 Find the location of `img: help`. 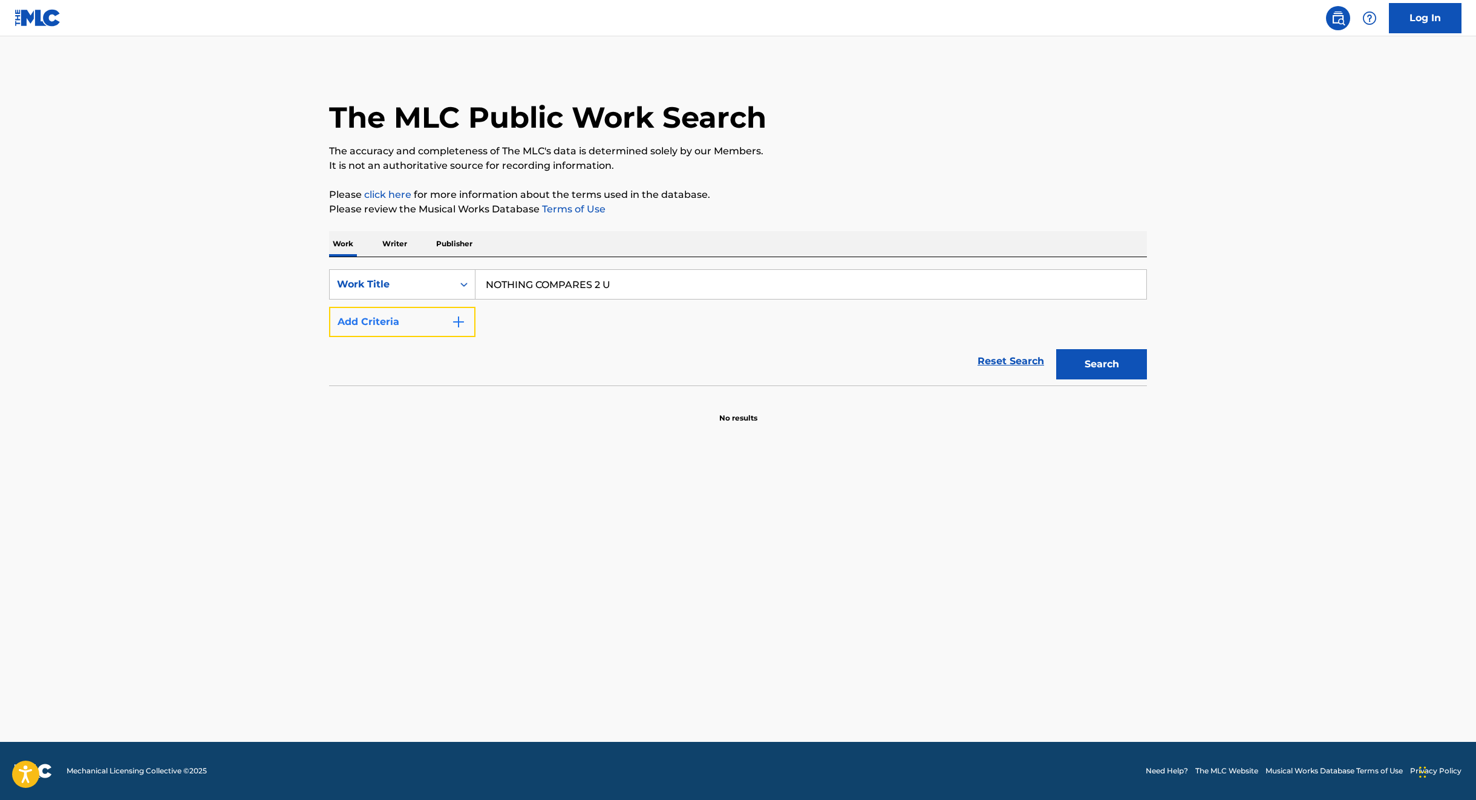

img: help is located at coordinates (1370, 18).